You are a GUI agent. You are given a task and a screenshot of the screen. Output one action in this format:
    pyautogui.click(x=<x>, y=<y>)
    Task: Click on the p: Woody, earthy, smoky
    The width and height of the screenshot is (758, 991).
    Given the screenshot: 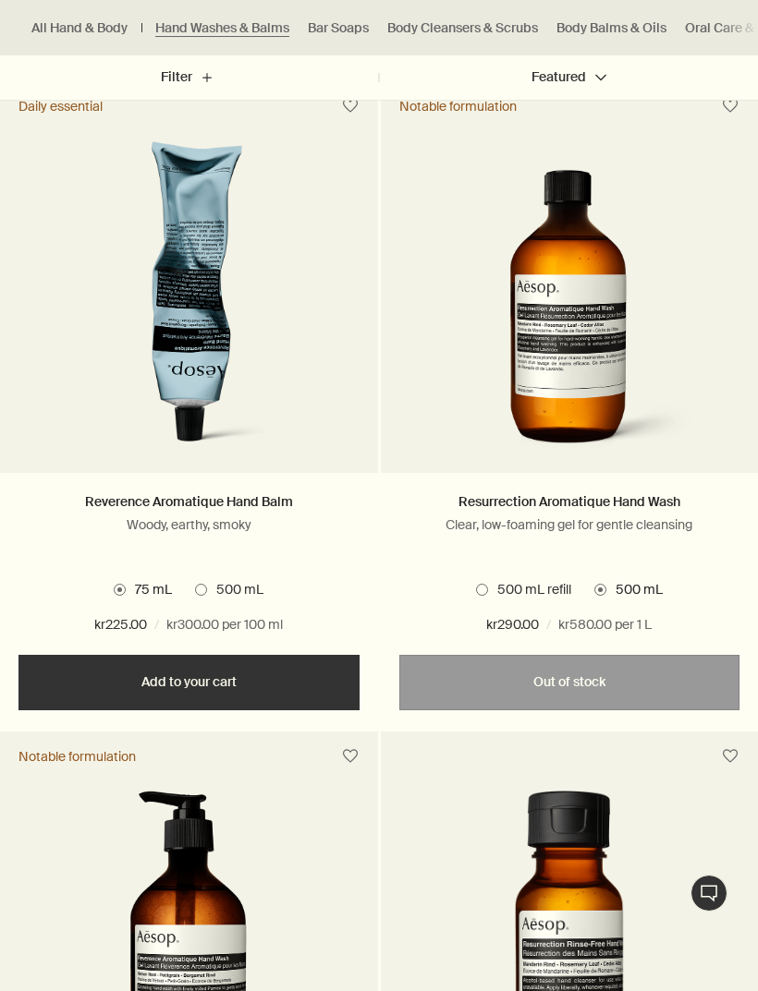 What is the action you would take?
    pyautogui.click(x=188, y=525)
    